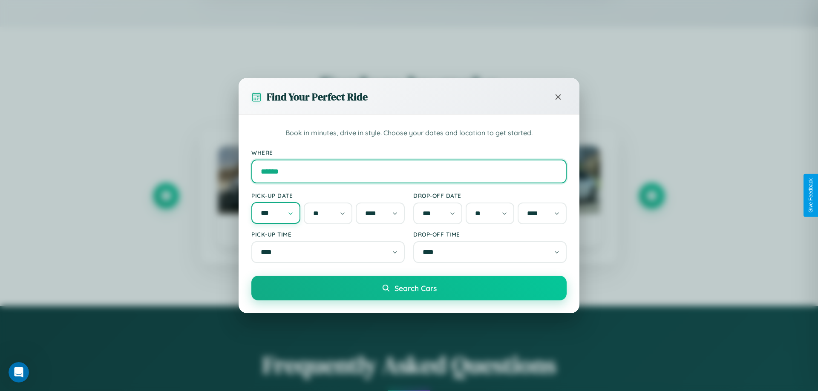  What do you see at coordinates (415, 288) in the screenshot?
I see `span: Search Cars` at bounding box center [415, 288].